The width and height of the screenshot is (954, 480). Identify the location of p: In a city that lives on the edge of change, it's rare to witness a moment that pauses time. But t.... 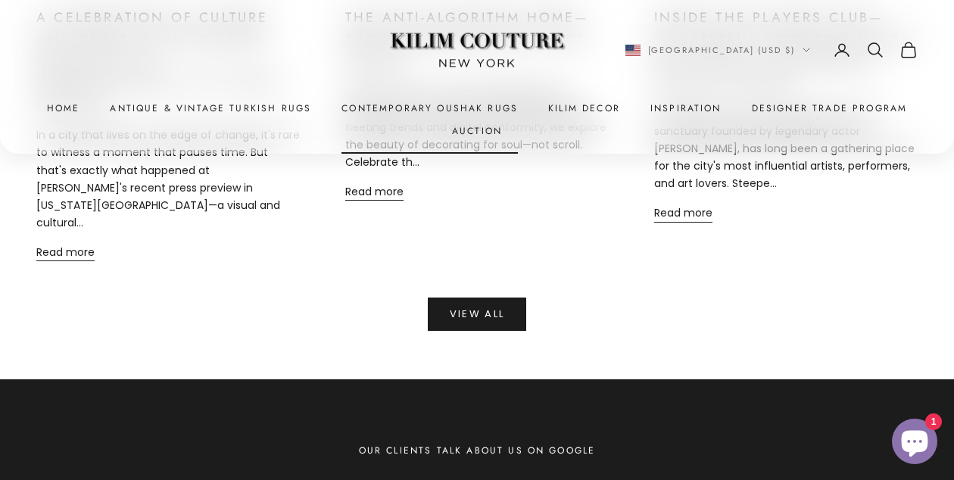
(168, 179).